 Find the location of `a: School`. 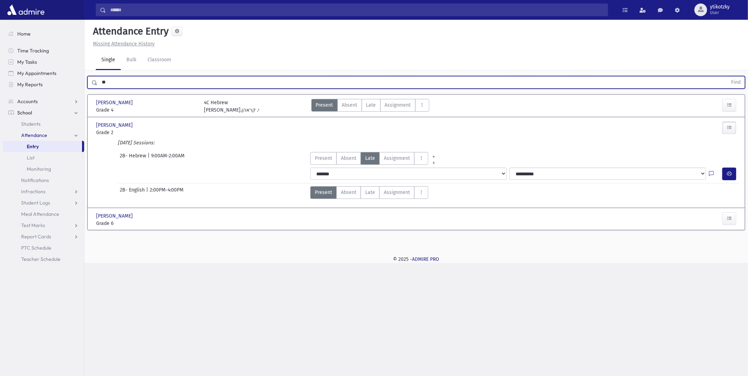

a: School is located at coordinates (43, 113).